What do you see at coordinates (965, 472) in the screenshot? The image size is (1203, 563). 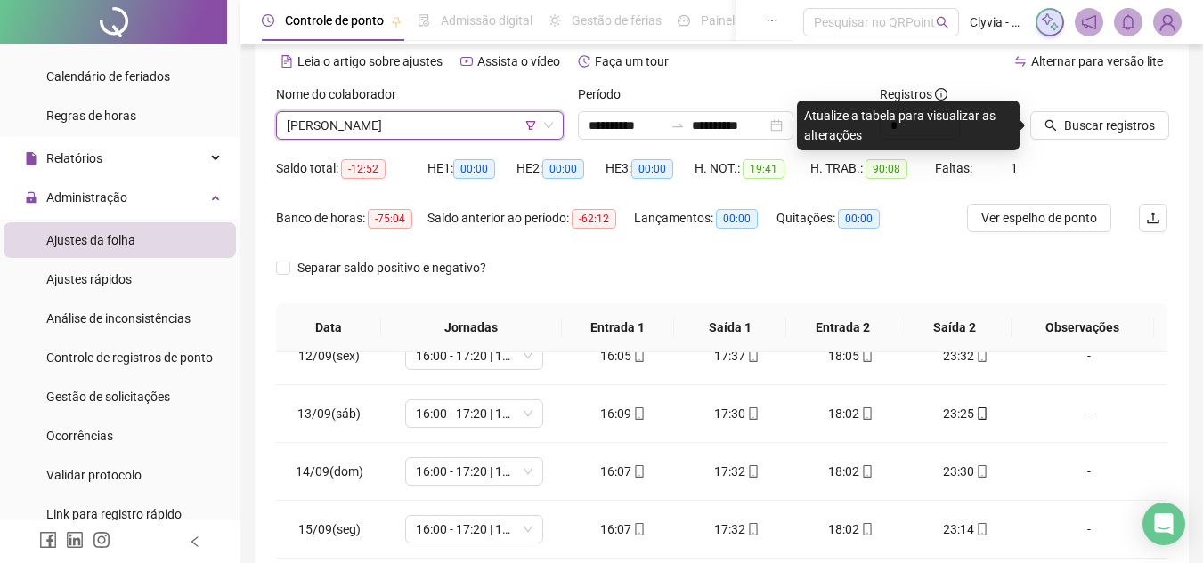 I see `div: 23:30` at bounding box center [965, 472].